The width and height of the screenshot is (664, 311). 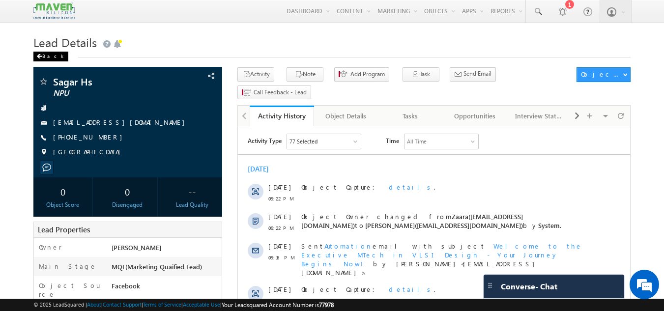 What do you see at coordinates (27, 15) in the screenshot?
I see `span: Activity Type` at bounding box center [27, 15].